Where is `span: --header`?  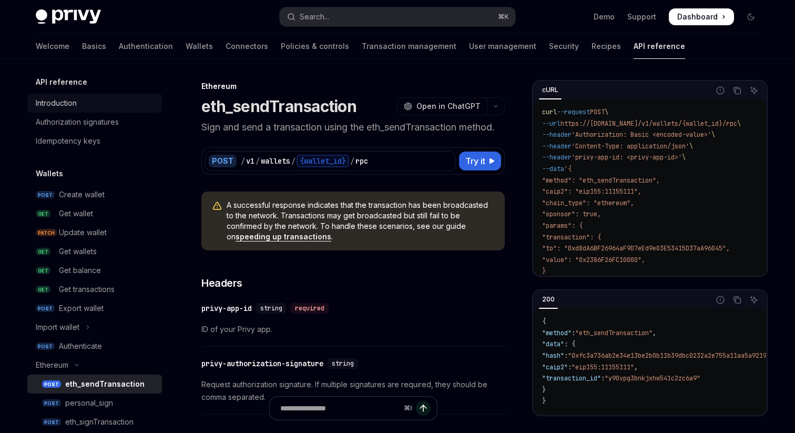 span: --header is located at coordinates (557, 135).